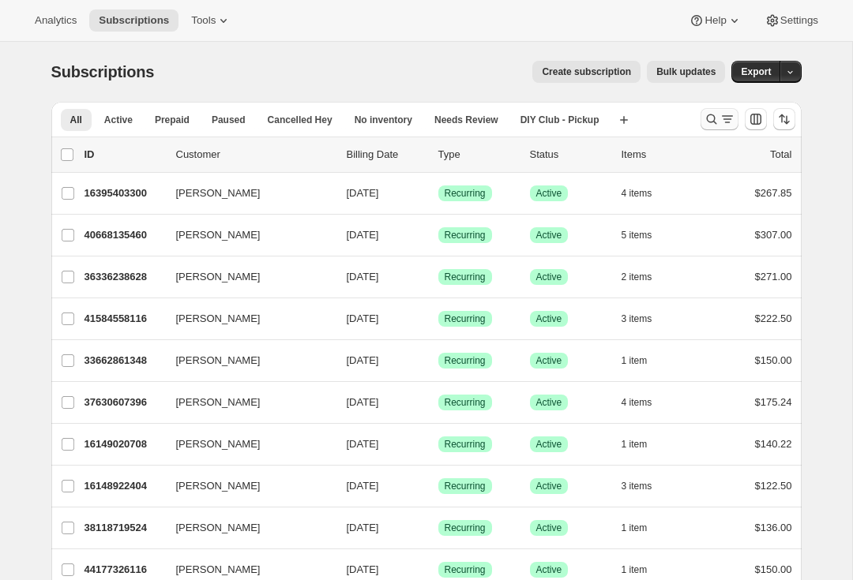 This screenshot has height=580, width=853. I want to click on div: IDCustomerBilling DateTypeStatusItemsTotal, so click(438, 155).